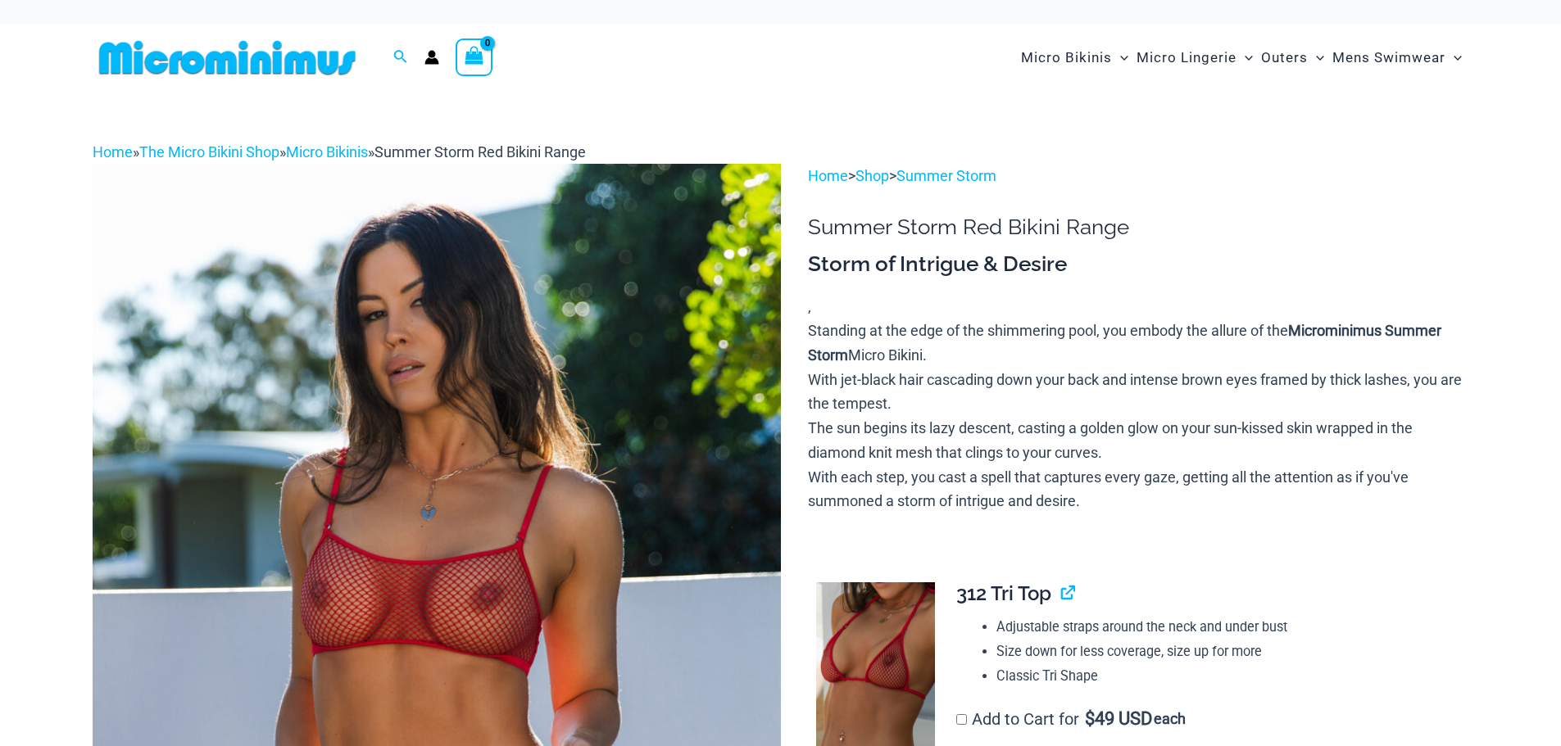 The image size is (1561, 746). I want to click on span: 312 Tri Top, so click(1003, 593).